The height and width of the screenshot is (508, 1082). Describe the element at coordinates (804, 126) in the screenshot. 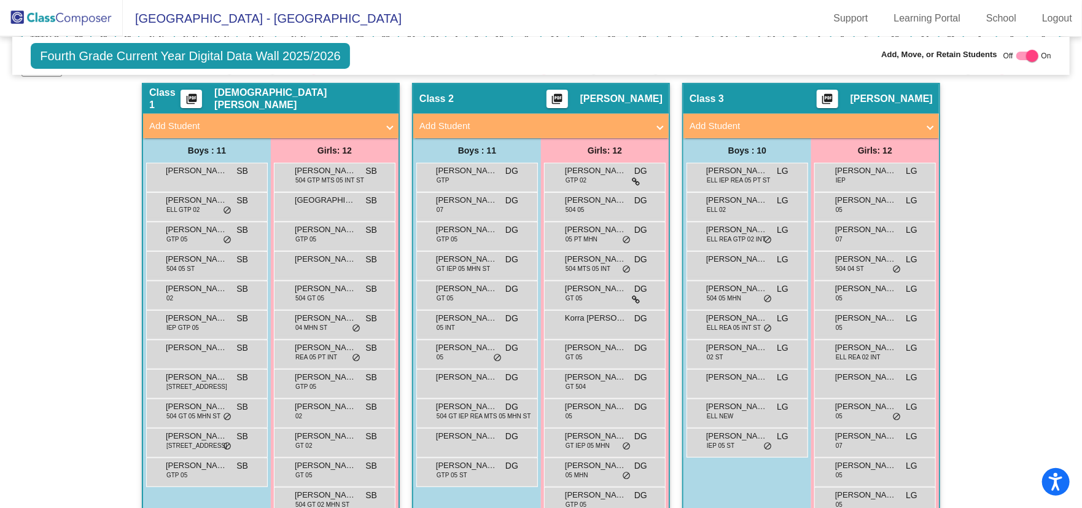

I see `mat-panel-title: Add Student` at that location.